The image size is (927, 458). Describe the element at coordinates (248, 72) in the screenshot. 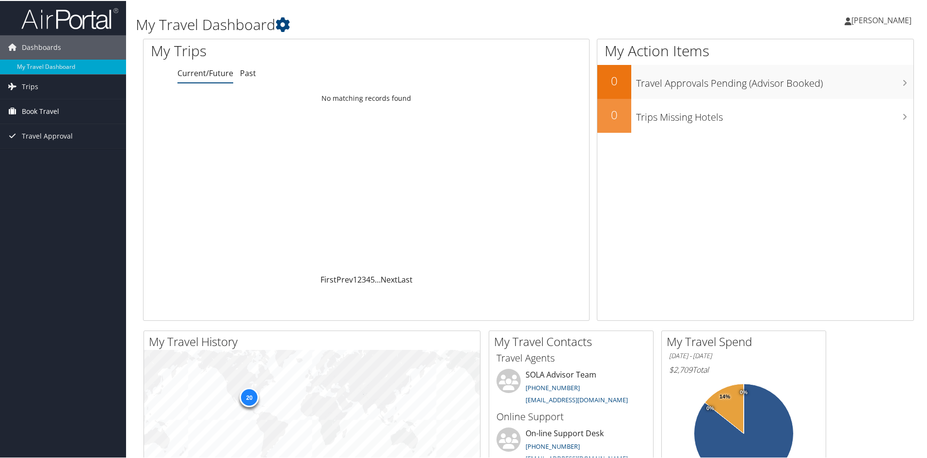

I see `a: Past` at that location.